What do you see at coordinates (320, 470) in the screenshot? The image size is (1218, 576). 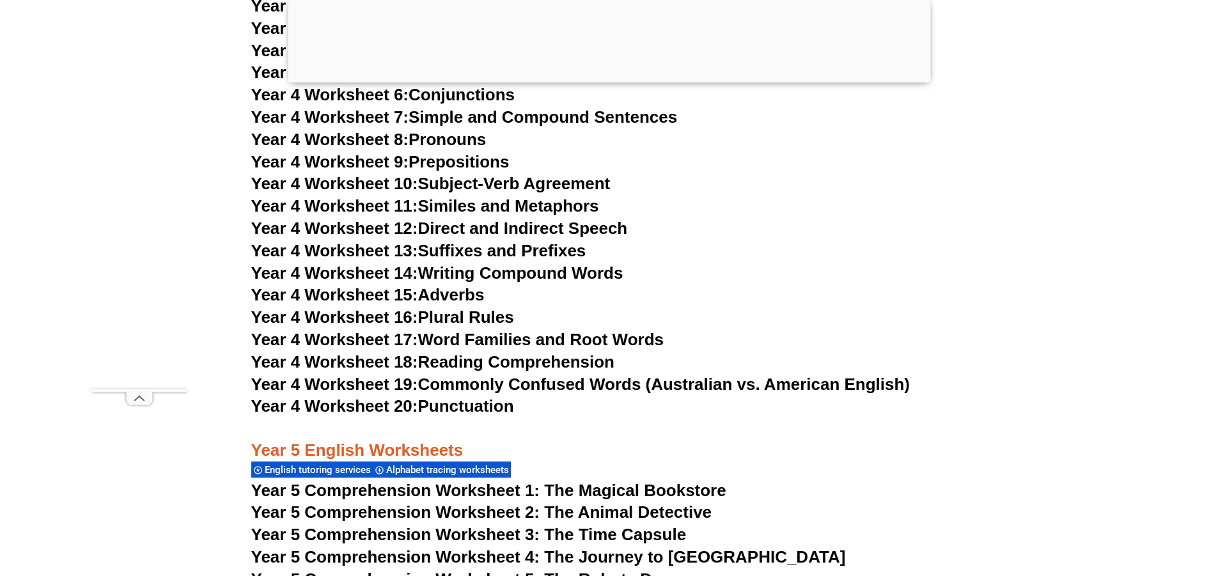 I see `span: English tutoring services` at bounding box center [320, 470].